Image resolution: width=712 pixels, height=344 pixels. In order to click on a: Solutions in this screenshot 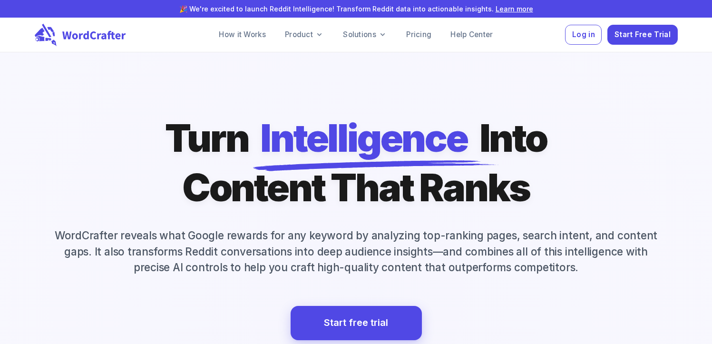, I will do `click(365, 35)`.